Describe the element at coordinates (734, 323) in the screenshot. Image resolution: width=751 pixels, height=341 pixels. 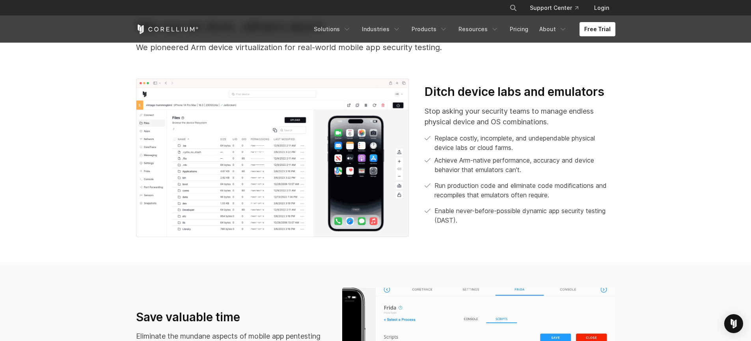
I see `div: Open Intercom Messenger` at that location.